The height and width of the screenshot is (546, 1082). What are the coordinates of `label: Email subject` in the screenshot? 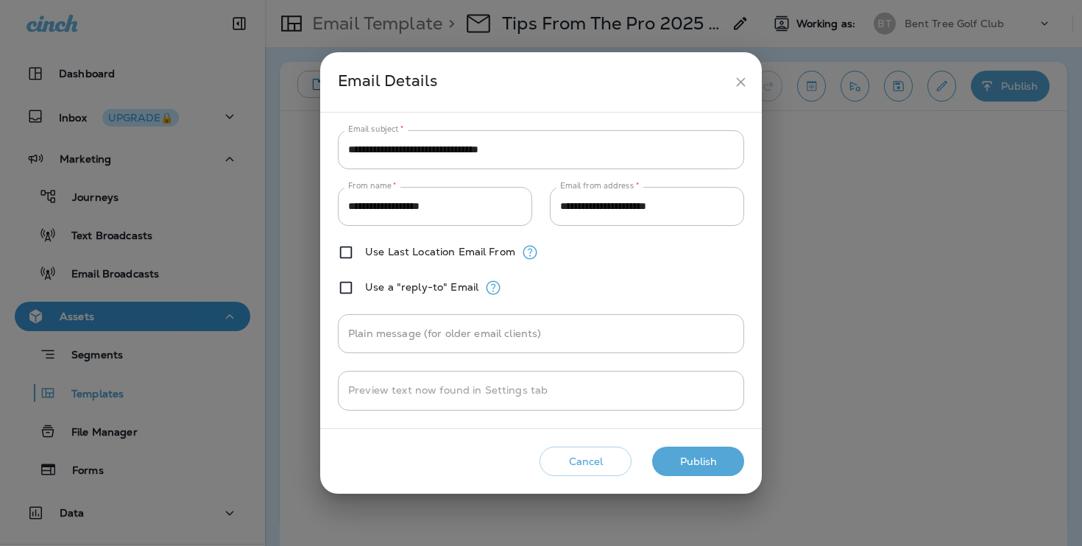 It's located at (376, 129).